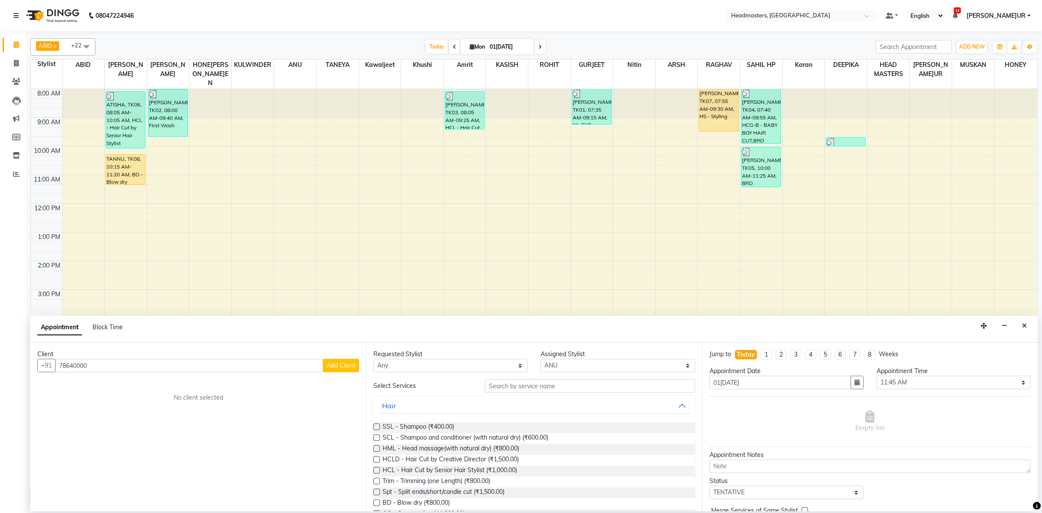 The image size is (1042, 513). What do you see at coordinates (720, 354) in the screenshot?
I see `div: Jump to` at bounding box center [720, 354].